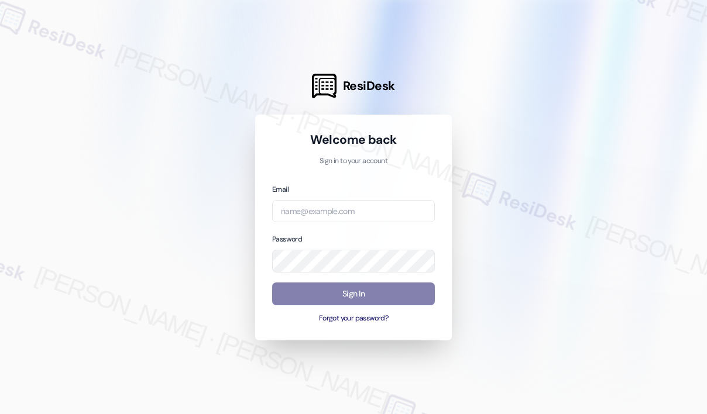  I want to click on input: name@example.com, so click(353, 211).